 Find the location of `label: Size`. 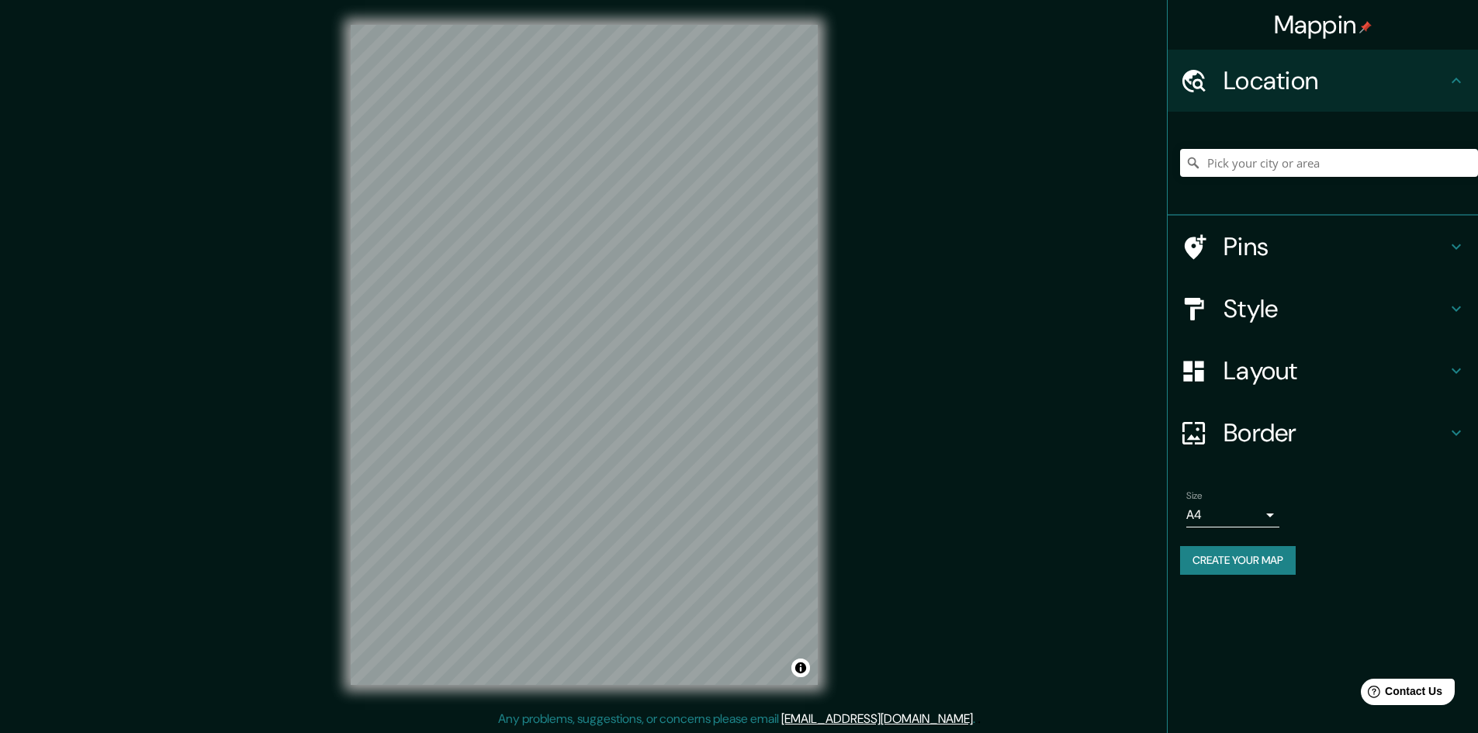

label: Size is located at coordinates (1194, 496).